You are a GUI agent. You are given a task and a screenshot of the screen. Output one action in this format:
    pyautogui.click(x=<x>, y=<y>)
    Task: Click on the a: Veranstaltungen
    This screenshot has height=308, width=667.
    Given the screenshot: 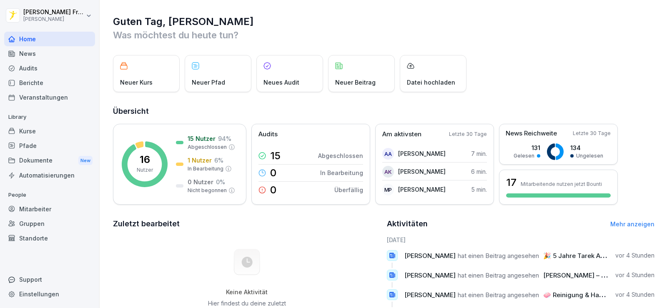 What is the action you would take?
    pyautogui.click(x=50, y=97)
    